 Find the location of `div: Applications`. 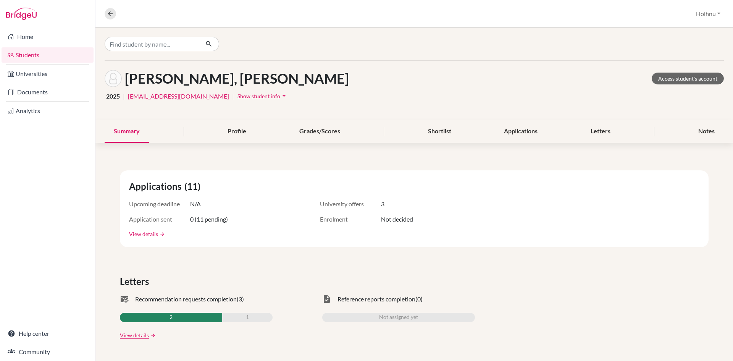

div: Applications is located at coordinates (521, 131).